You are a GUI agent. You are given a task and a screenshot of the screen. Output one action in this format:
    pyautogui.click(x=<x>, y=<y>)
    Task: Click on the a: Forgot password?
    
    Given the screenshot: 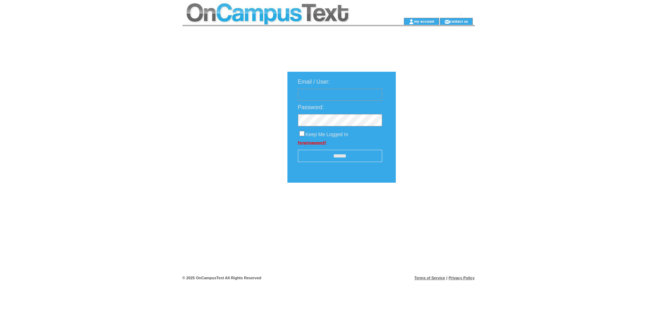 What is the action you would take?
    pyautogui.click(x=312, y=142)
    